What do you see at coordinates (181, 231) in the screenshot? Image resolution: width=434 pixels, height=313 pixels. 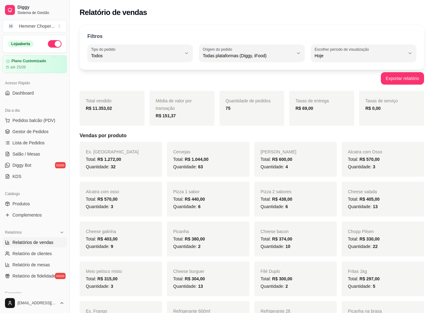 I see `span: Picanha` at bounding box center [181, 231].